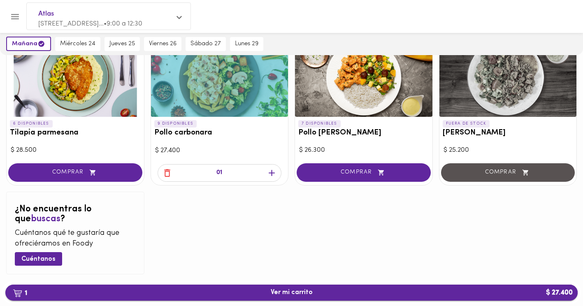  Describe the element at coordinates (466, 124) in the screenshot. I see `p: FUERA DE STOCK` at that location.